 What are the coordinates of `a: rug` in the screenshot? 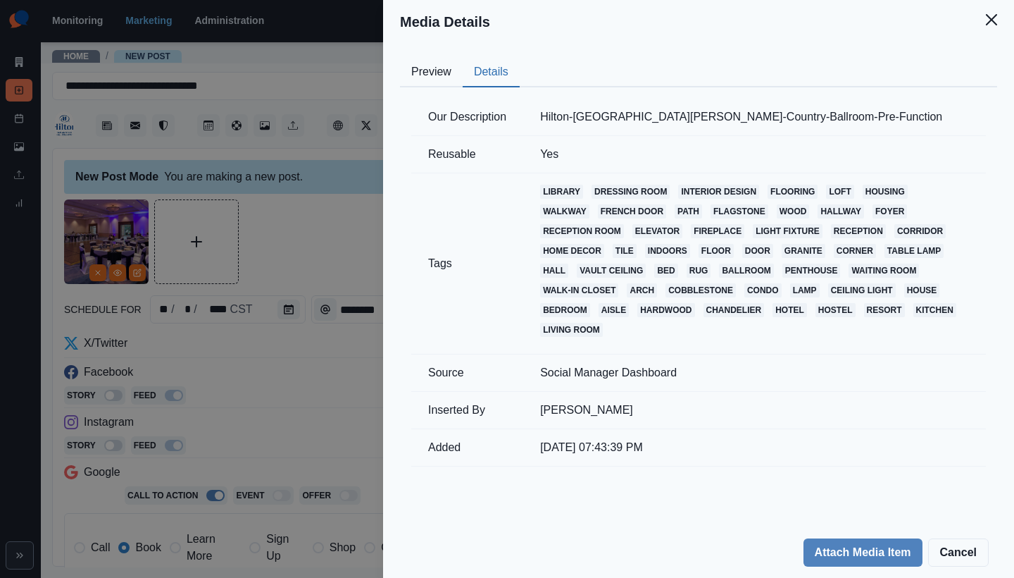 It's located at (699, 271).